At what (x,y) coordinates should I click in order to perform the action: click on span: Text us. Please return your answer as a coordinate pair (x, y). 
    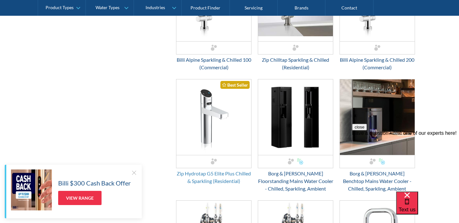
    Looking at the image, I should click on (11, 18).